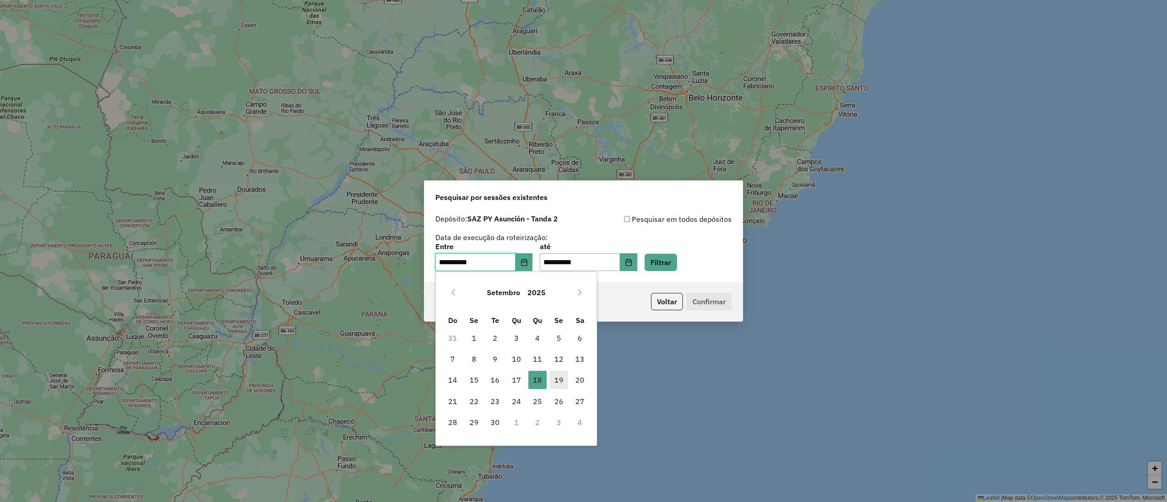 Image resolution: width=1167 pixels, height=502 pixels. I want to click on span: 9, so click(495, 359).